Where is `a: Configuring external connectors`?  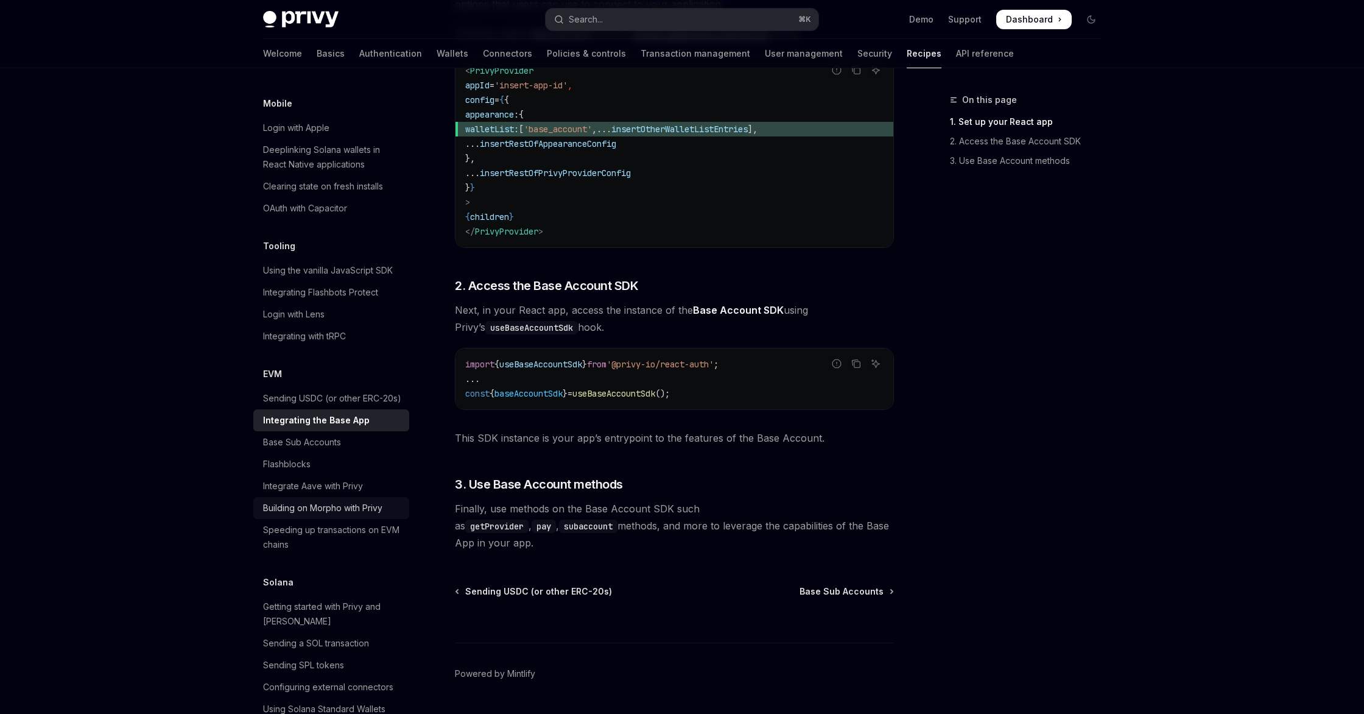
a: Configuring external connectors is located at coordinates (331, 687).